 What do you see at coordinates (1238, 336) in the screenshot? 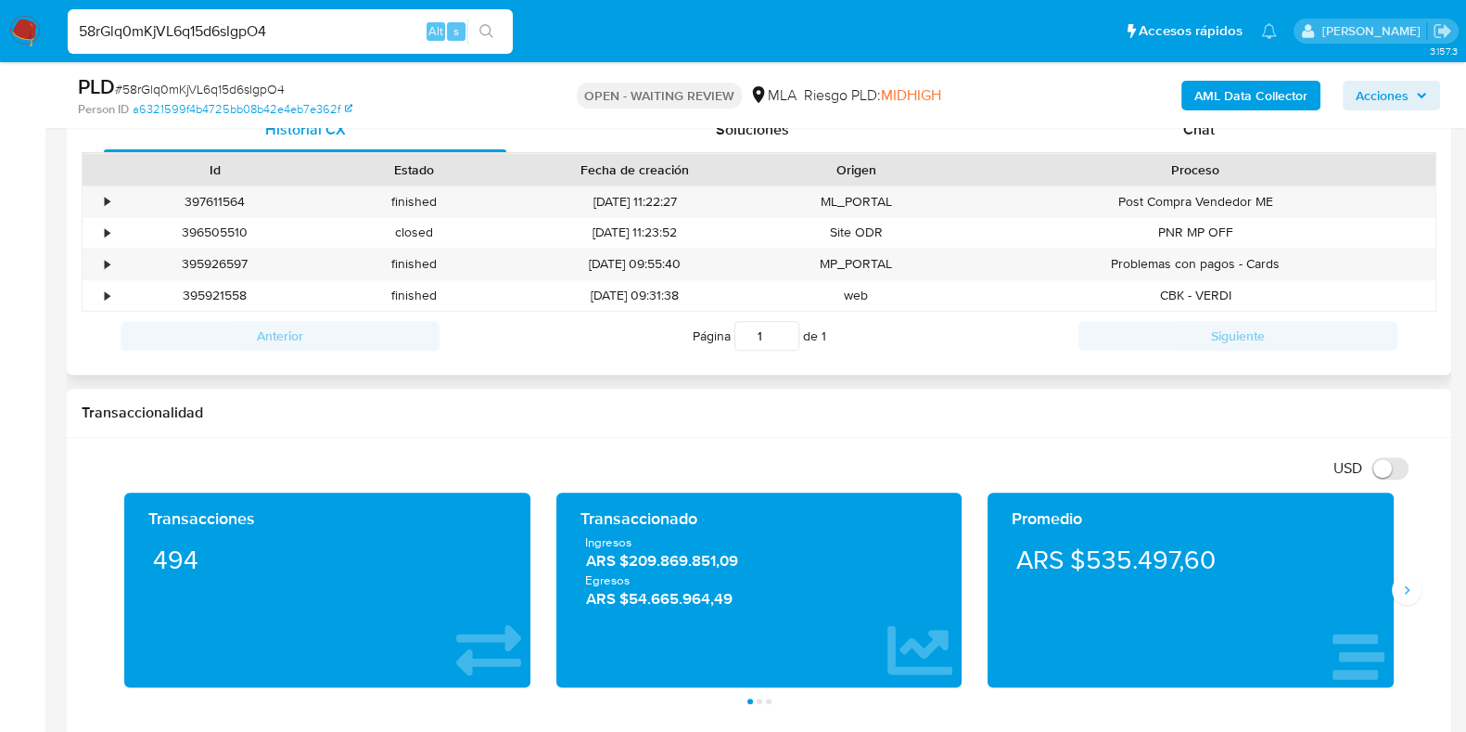
I see `button: Siguiente` at bounding box center [1238, 336].